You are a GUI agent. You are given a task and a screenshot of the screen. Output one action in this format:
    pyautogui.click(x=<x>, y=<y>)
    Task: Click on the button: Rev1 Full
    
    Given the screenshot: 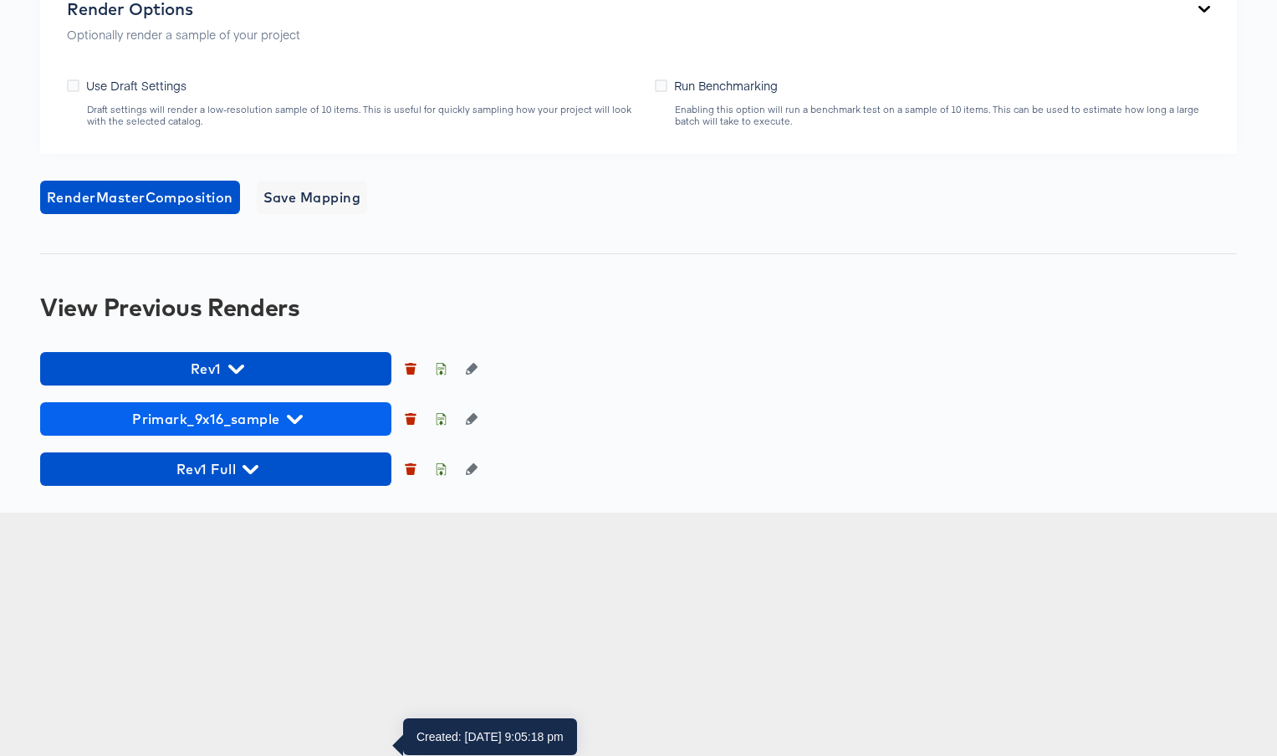 What is the action you would take?
    pyautogui.click(x=216, y=469)
    